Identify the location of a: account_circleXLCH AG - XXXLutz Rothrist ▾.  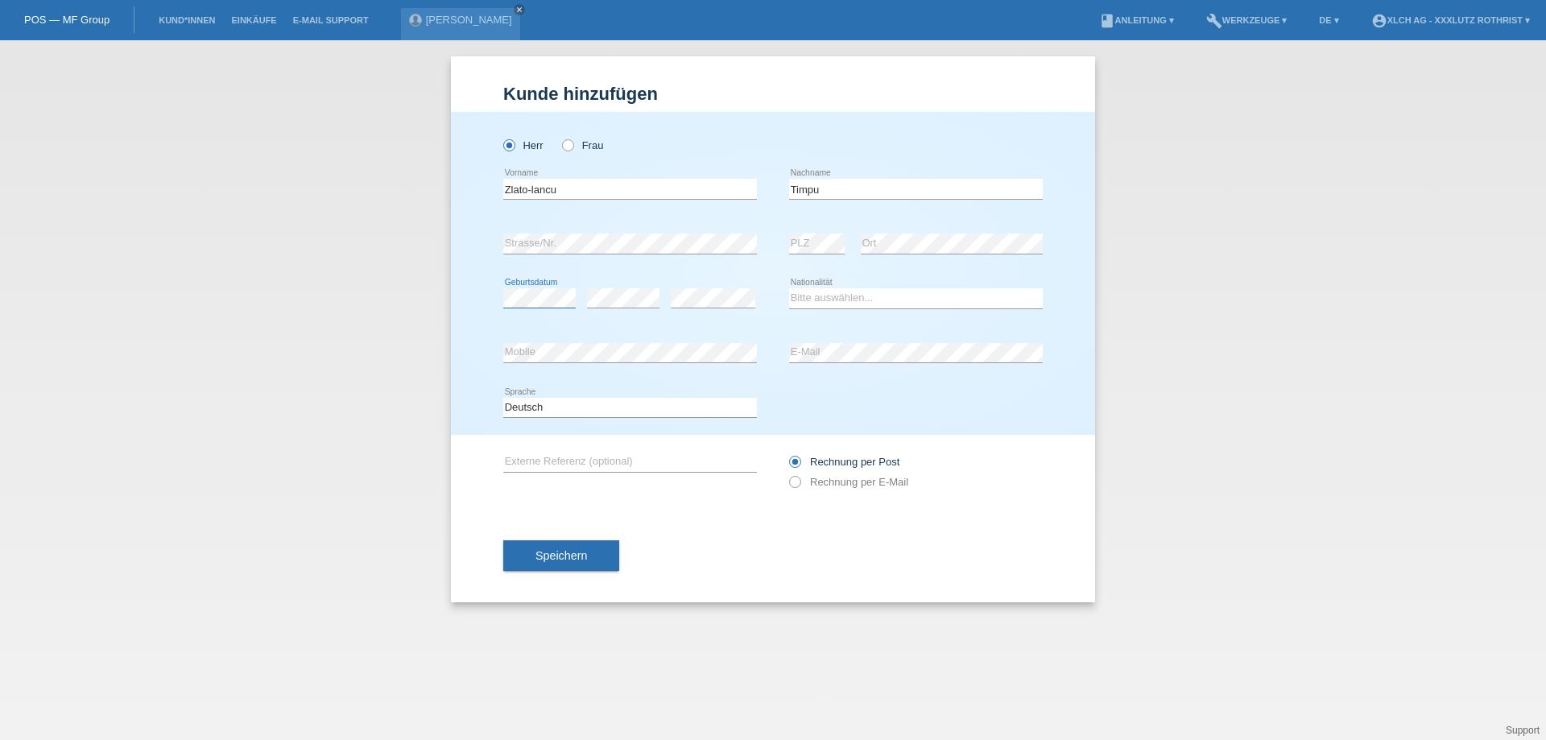
(1450, 20).